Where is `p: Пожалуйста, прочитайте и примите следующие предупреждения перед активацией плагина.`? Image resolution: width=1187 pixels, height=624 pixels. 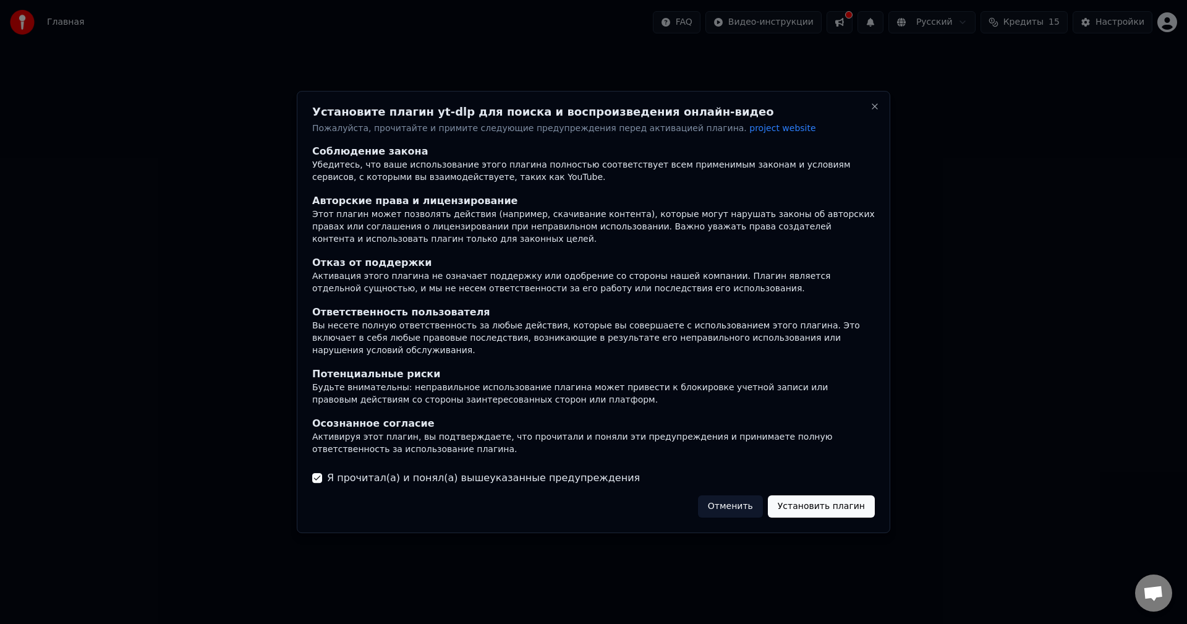
p: Пожалуйста, прочитайте и примите следующие предупреждения перед активацией плагина. is located at coordinates (593, 129).